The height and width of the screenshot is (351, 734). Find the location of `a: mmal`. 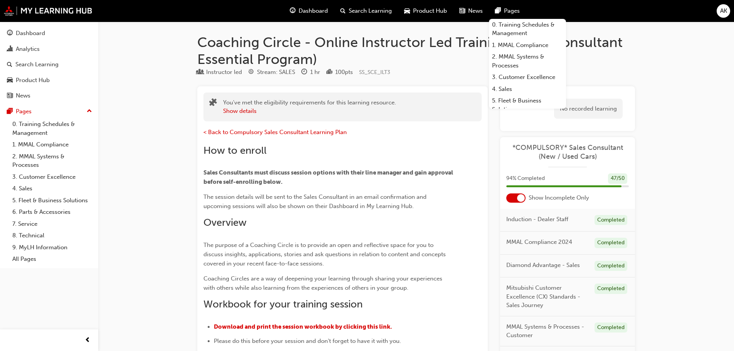

a: mmal is located at coordinates (48, 11).